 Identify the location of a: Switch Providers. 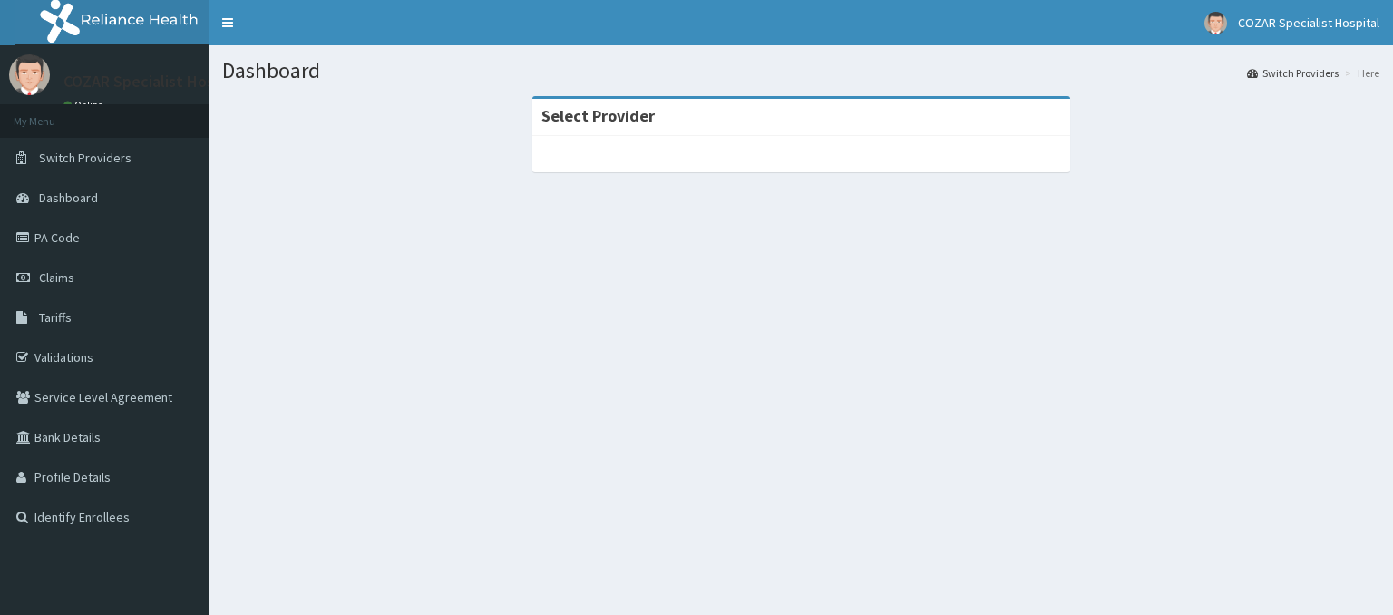
(1292, 73).